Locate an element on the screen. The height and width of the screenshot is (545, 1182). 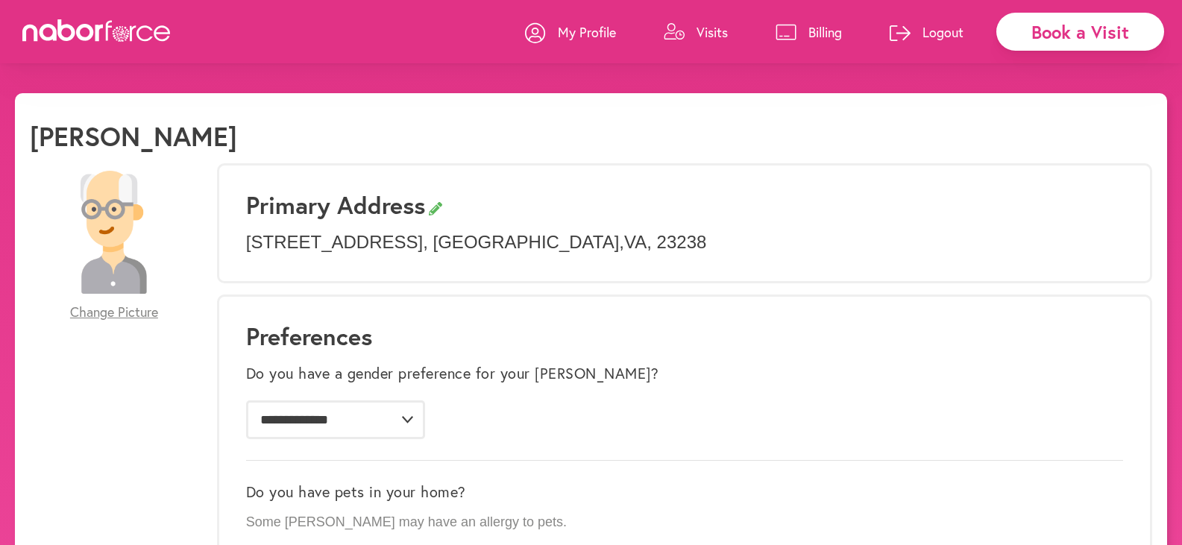
p: My Profile is located at coordinates (587, 32).